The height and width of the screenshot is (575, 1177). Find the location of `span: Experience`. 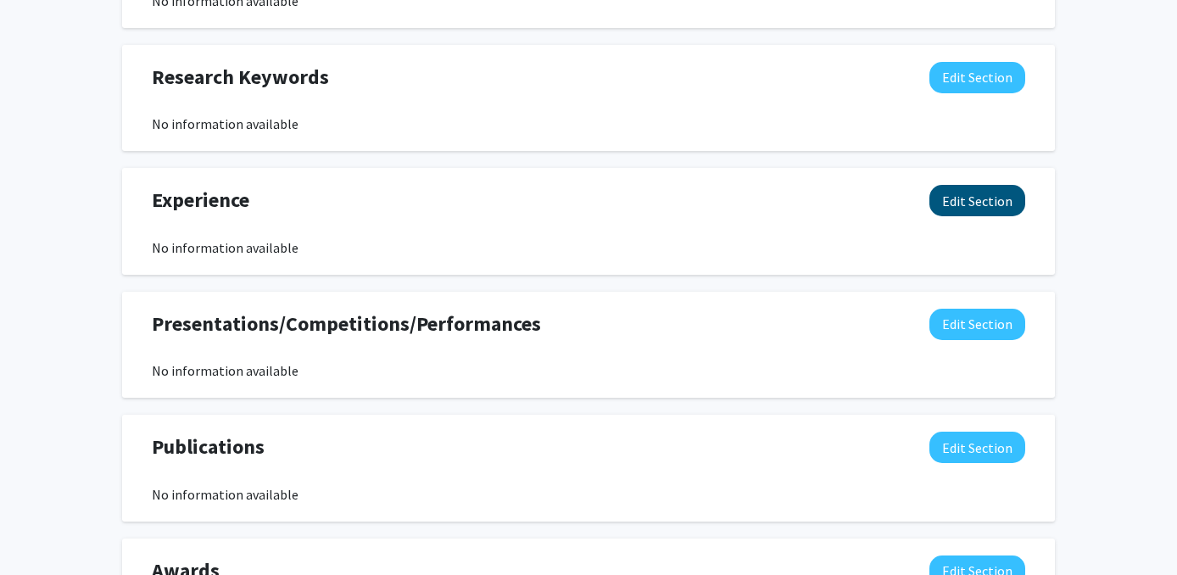

span: Experience is located at coordinates (200, 200).